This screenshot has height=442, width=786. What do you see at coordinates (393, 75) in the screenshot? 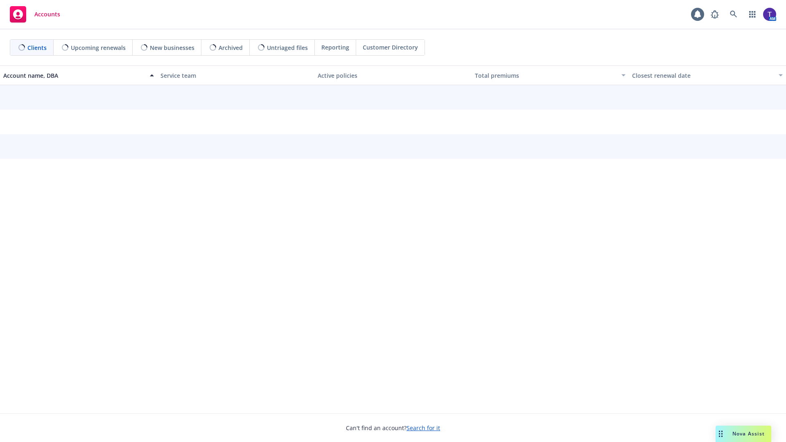
I see `button: Active policies` at bounding box center [393, 75].